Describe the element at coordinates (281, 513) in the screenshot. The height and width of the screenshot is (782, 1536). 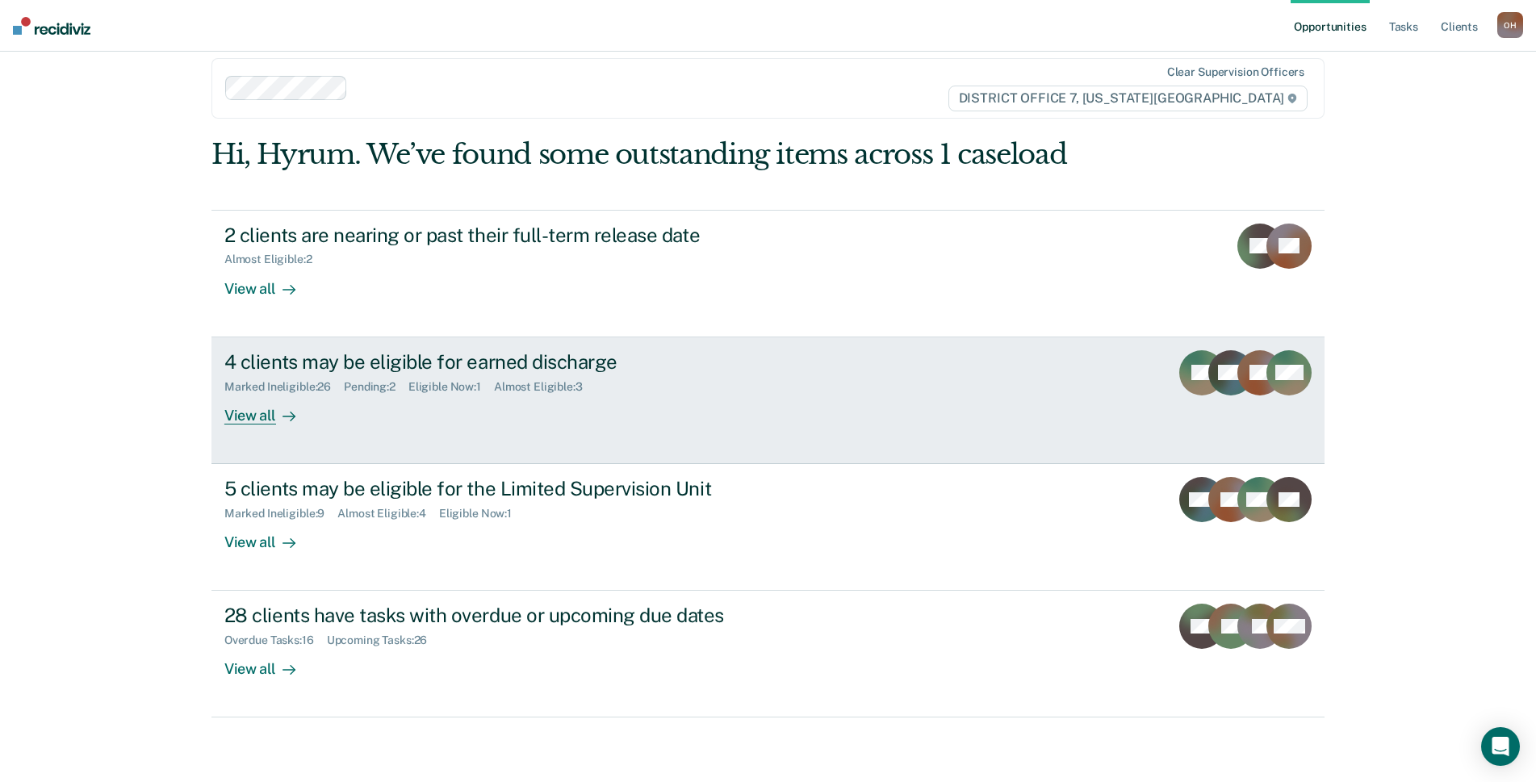
I see `div: Marked Ineligible : 9` at that location.